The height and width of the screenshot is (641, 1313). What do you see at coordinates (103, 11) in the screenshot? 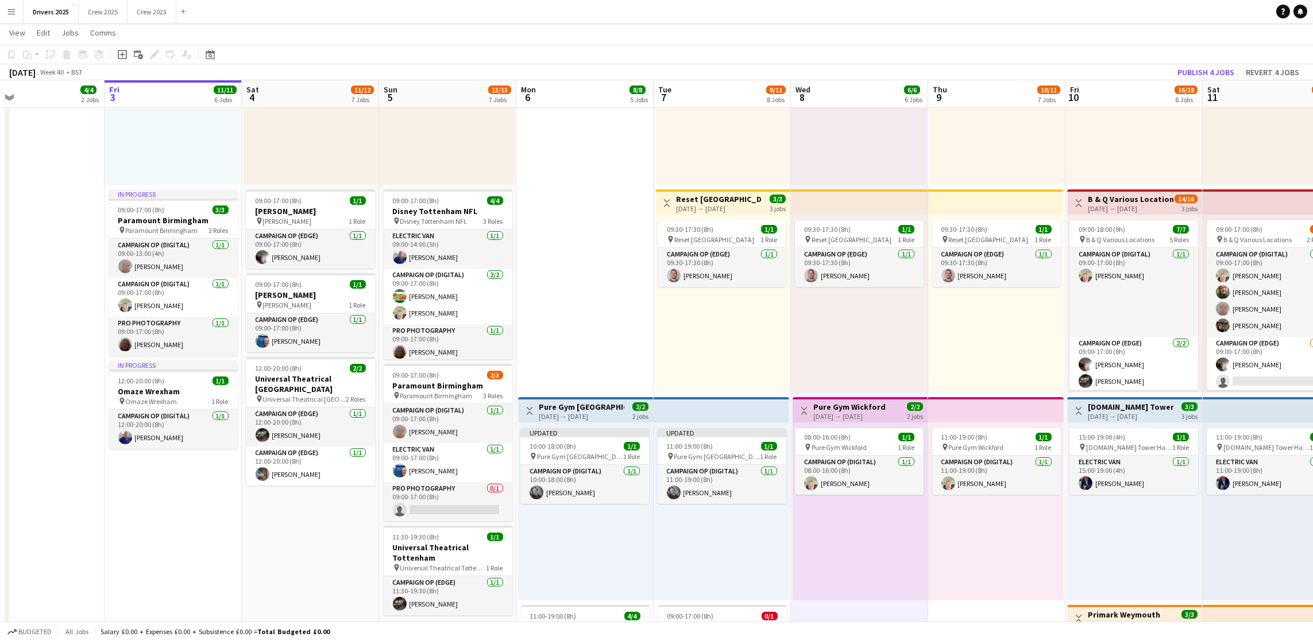
I see `button: Crew 2025` at bounding box center [103, 11].